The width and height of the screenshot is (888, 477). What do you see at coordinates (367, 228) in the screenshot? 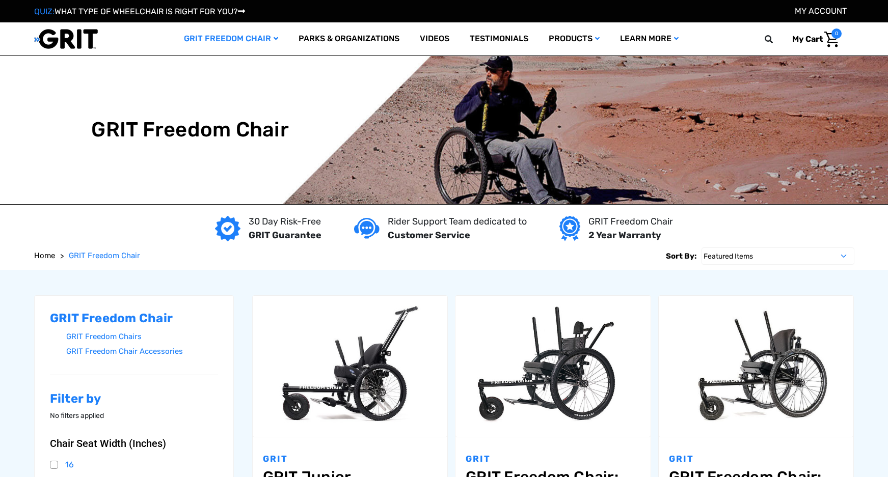
I see `img: Customer service` at bounding box center [367, 228].